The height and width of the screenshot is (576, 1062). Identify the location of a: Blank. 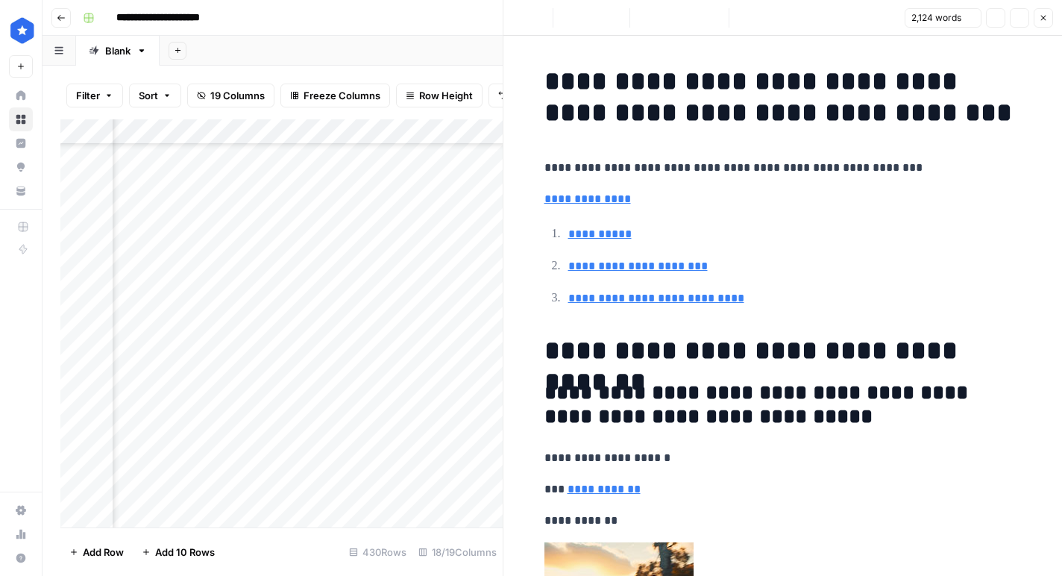
(118, 51).